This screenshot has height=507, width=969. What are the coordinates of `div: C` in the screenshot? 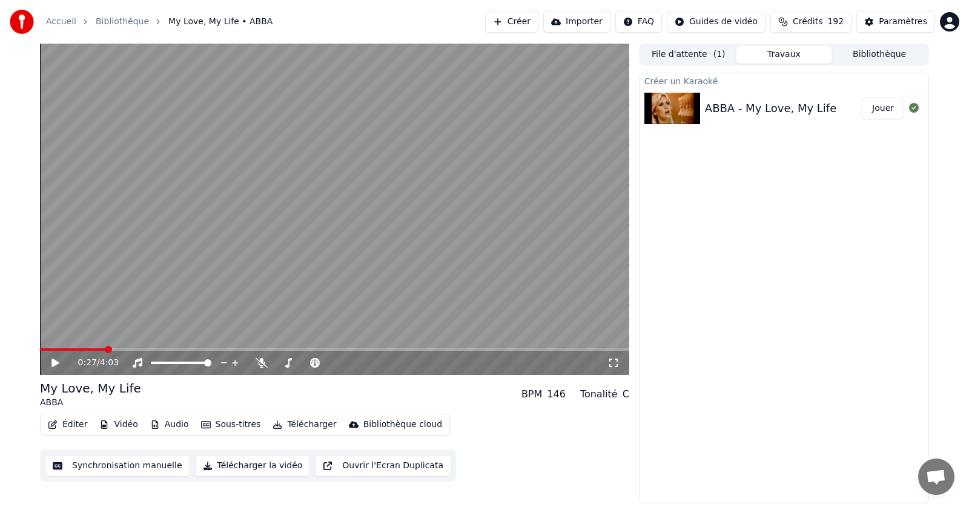 It's located at (626, 394).